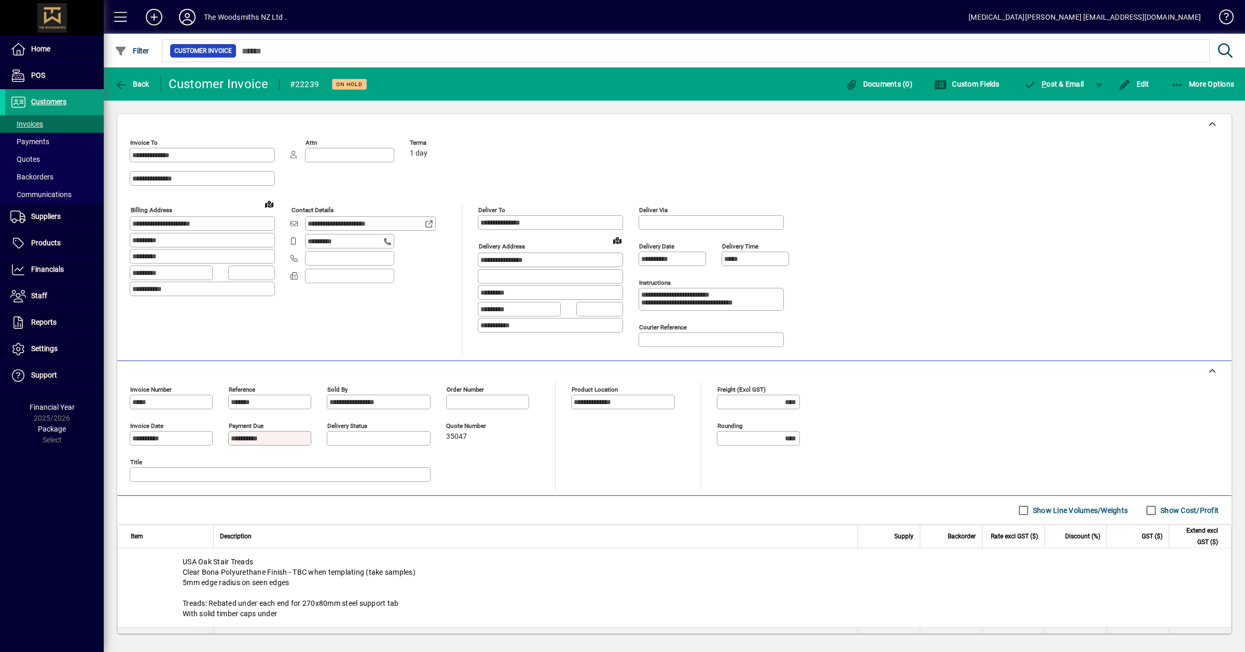 This screenshot has width=1245, height=652. I want to click on app-page-header-button: Back, so click(132, 84).